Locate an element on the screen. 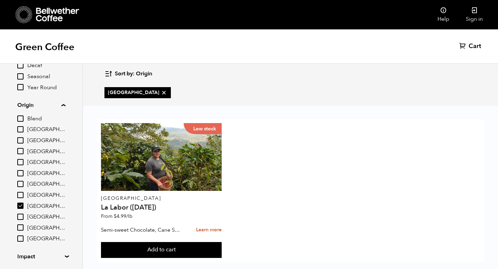 The width and height of the screenshot is (498, 269). input: Blend is located at coordinates (20, 119).